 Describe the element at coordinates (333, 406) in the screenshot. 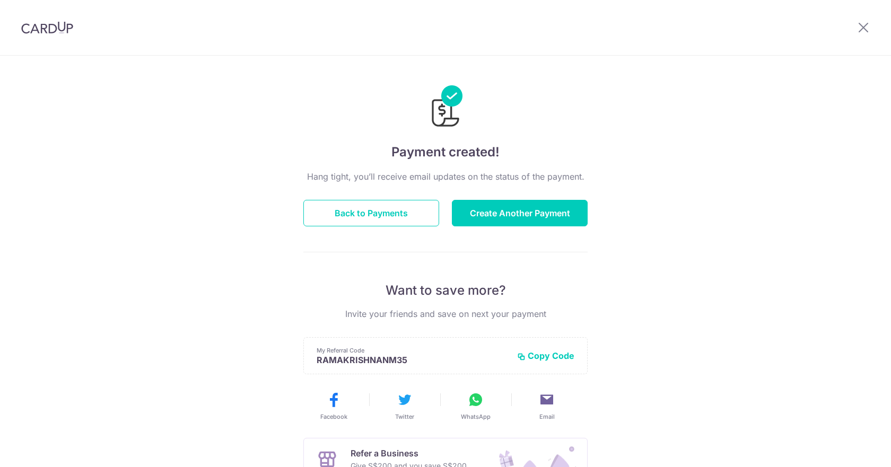

I see `button: Facebook` at that location.